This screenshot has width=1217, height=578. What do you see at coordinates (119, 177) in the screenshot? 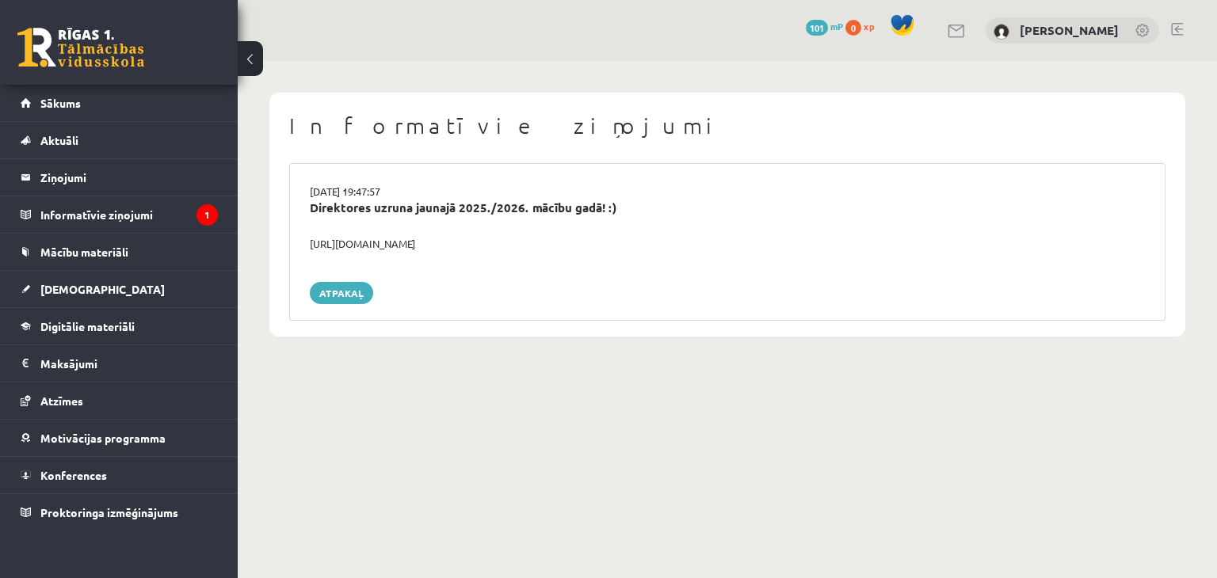
I see `a: Ziņojumi` at bounding box center [119, 177].